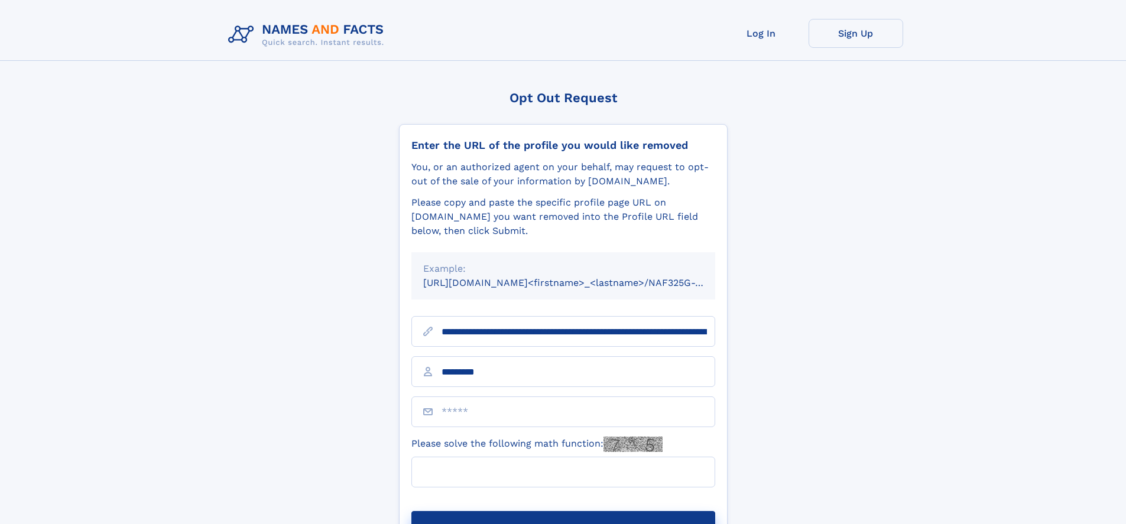 The image size is (1126, 524). I want to click on div: You, or an authorized agent on your behalf, may request to opt-out of the sale of your informatio..., so click(563, 174).